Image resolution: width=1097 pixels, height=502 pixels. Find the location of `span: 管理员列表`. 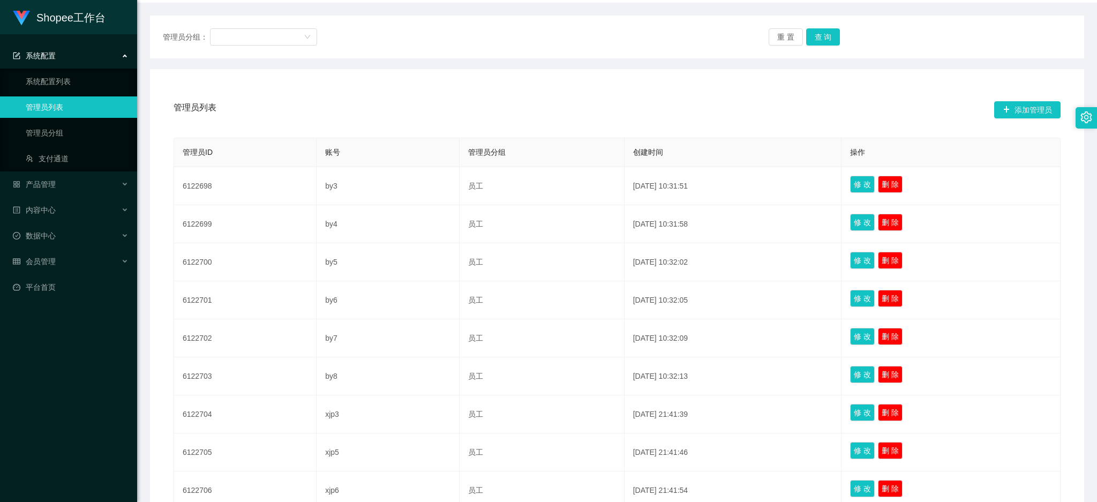

span: 管理员列表 is located at coordinates (195, 110).